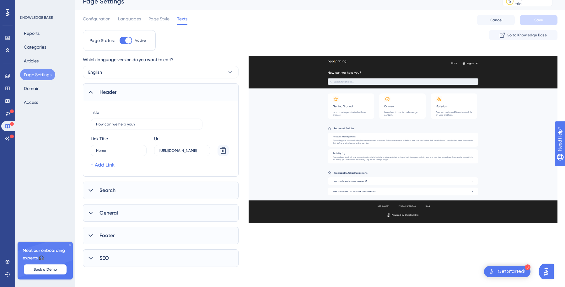 Image resolution: width=565 pixels, height=287 pixels. I want to click on span: Search, so click(107, 191).